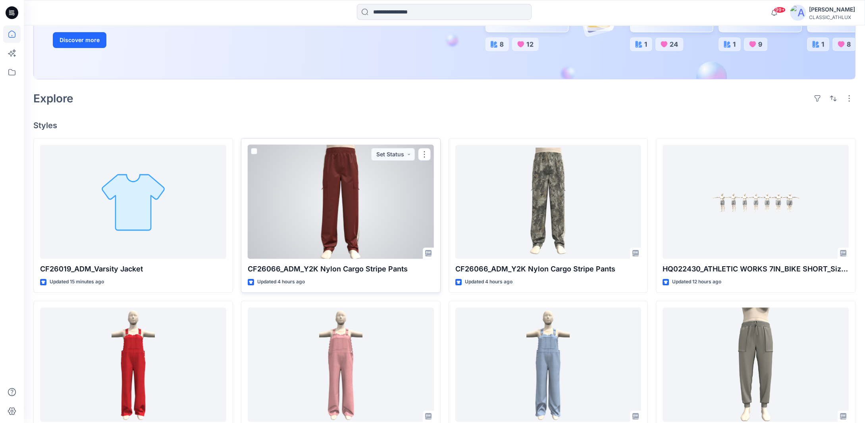 This screenshot has height=423, width=865. Describe the element at coordinates (444, 126) in the screenshot. I see `h4: Styles` at that location.